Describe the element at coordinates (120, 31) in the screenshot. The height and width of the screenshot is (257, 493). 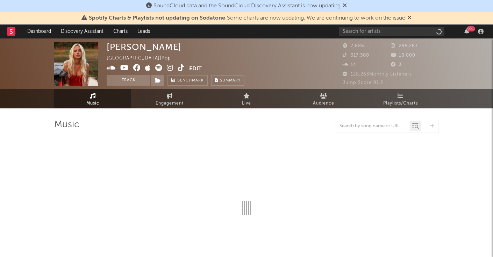
I see `a: Charts` at that location.